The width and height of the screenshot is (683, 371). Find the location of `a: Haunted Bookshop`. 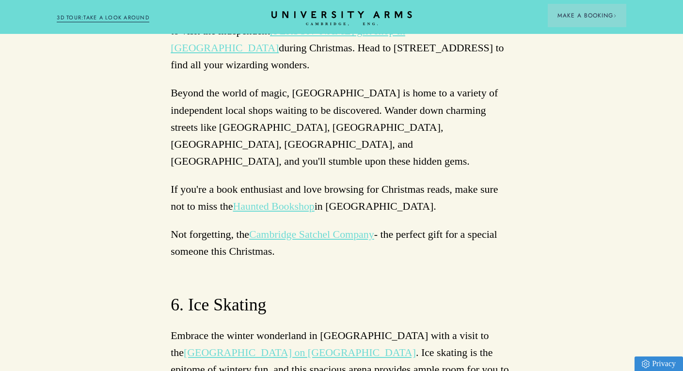

a: Haunted Bookshop is located at coordinates (273, 206).